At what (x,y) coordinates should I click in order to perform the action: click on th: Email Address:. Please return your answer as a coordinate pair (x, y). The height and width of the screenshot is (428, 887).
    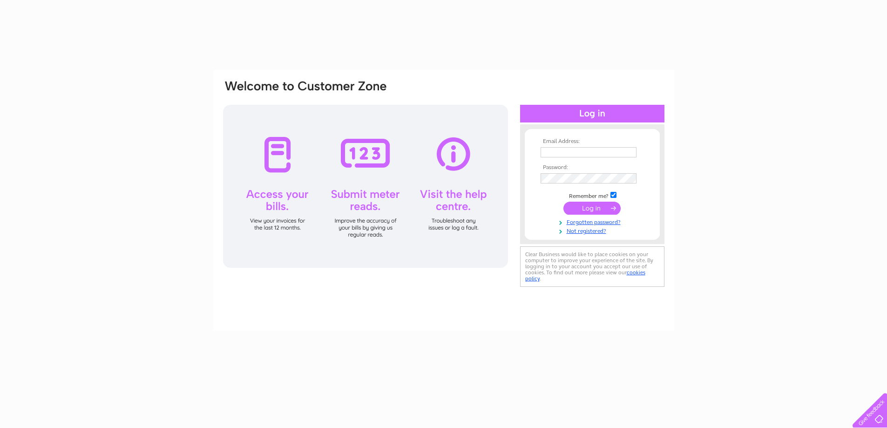
    Looking at the image, I should click on (592, 142).